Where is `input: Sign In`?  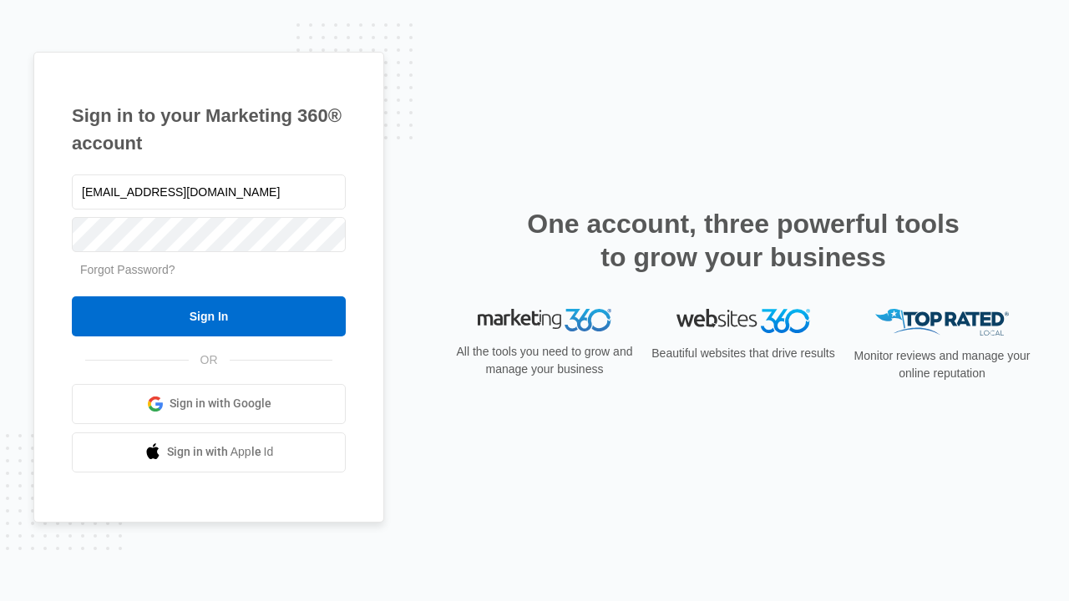 input: Sign In is located at coordinates (209, 317).